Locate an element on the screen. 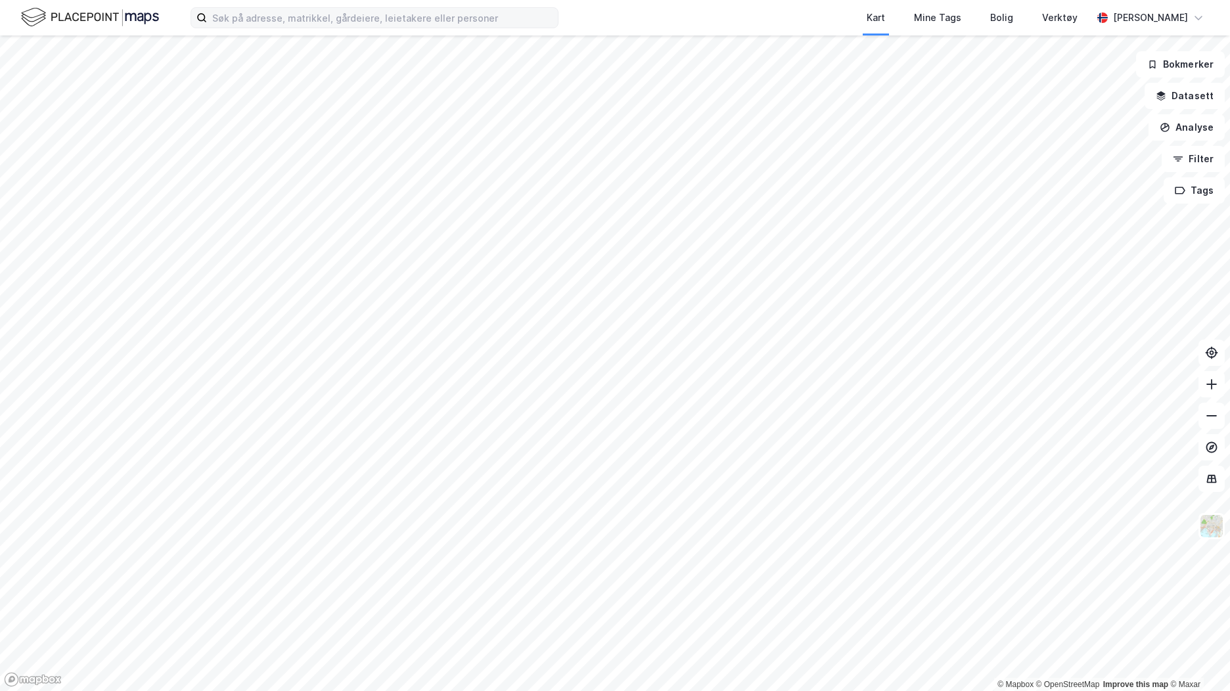 This screenshot has height=691, width=1230. button: Analyse is located at coordinates (1187, 127).